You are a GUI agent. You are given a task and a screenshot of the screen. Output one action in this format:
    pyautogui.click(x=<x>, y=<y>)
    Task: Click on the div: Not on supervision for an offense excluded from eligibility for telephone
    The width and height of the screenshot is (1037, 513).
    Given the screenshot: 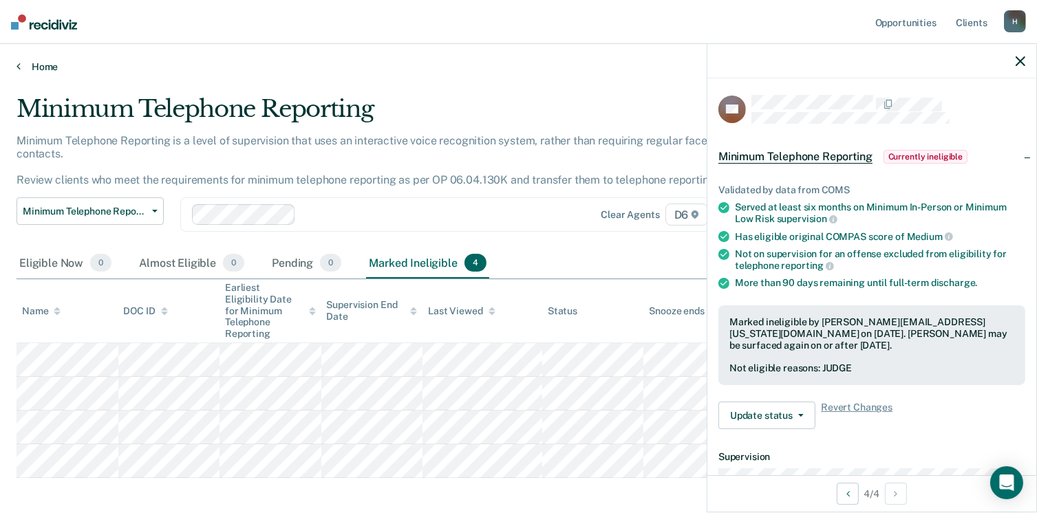 What is the action you would take?
    pyautogui.click(x=880, y=260)
    